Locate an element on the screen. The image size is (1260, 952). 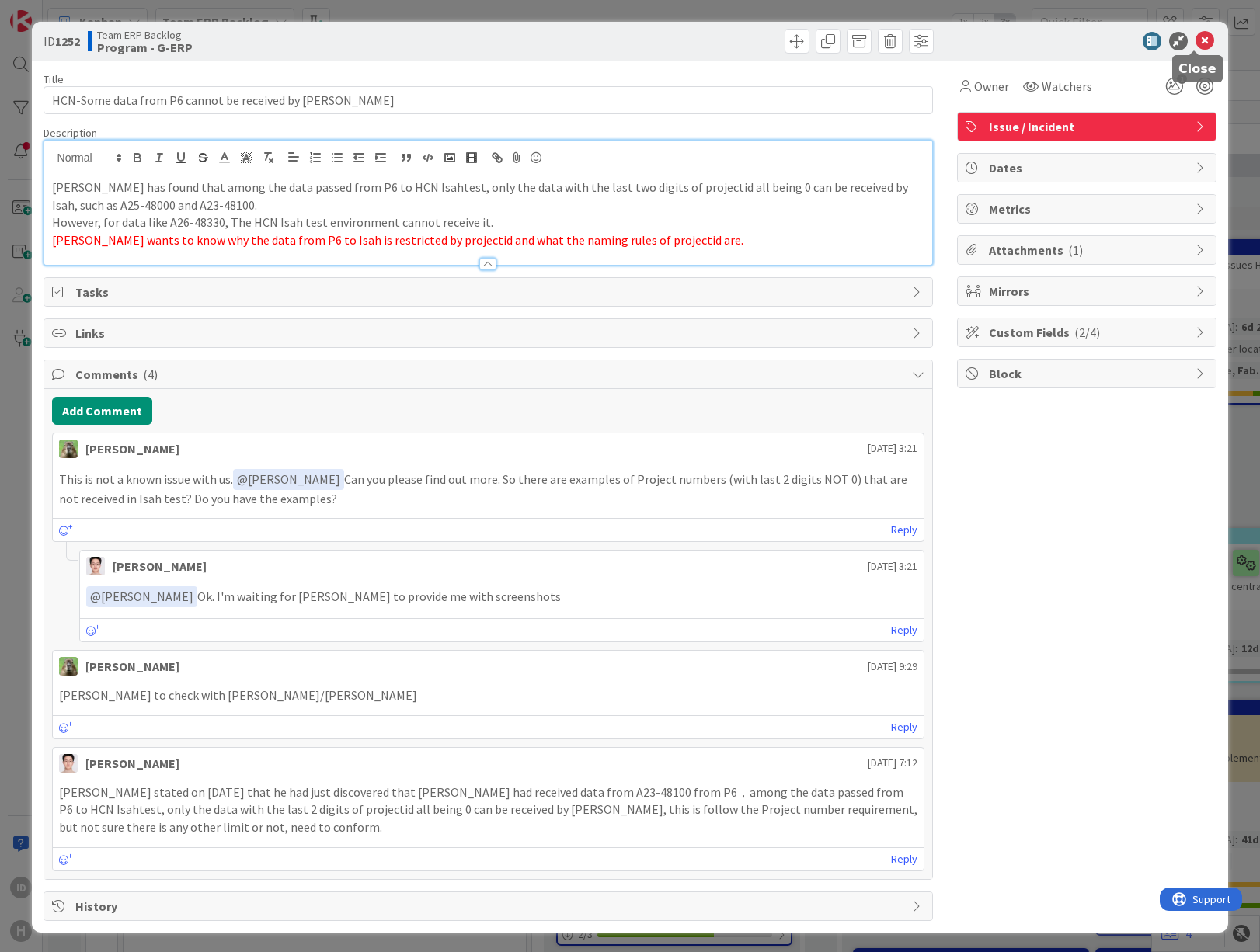
span: History is located at coordinates (490, 906).